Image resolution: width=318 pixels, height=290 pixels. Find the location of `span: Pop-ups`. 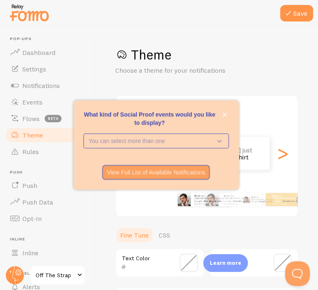

span: Pop-ups is located at coordinates (50, 39).